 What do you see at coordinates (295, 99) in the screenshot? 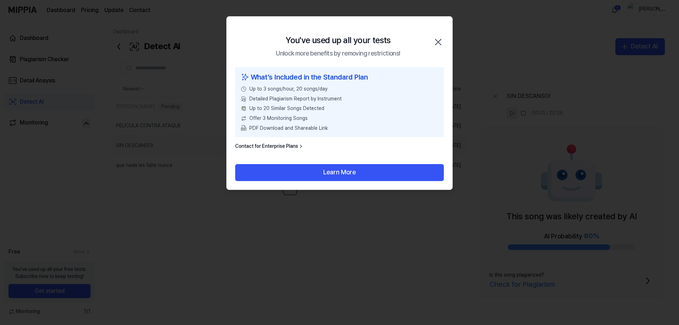
I see `span: Detailed Plagiarism Report by Instrument` at bounding box center [295, 99].